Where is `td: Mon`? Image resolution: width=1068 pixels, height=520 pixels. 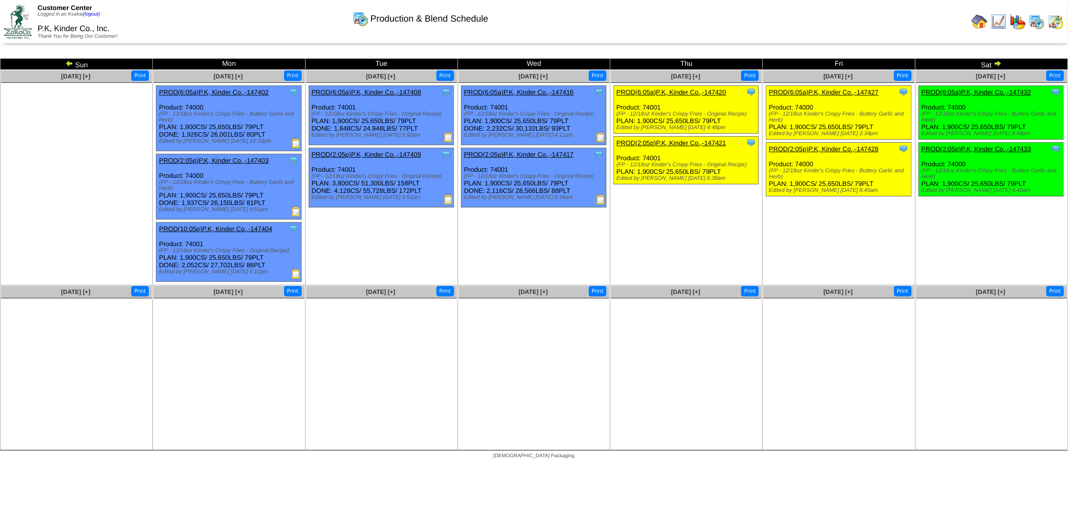 td: Mon is located at coordinates (229, 64).